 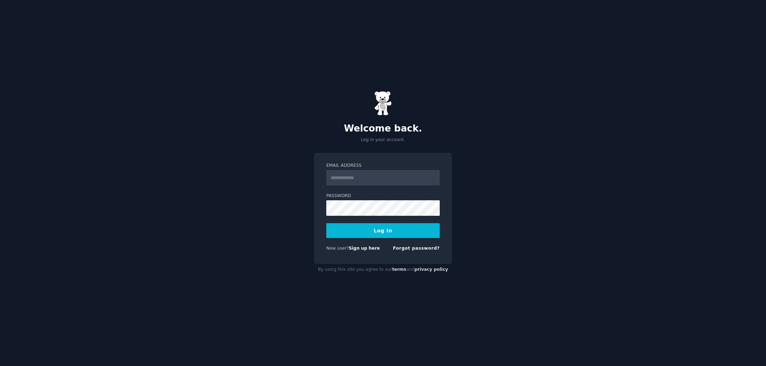 I want to click on label: Email Address, so click(x=383, y=166).